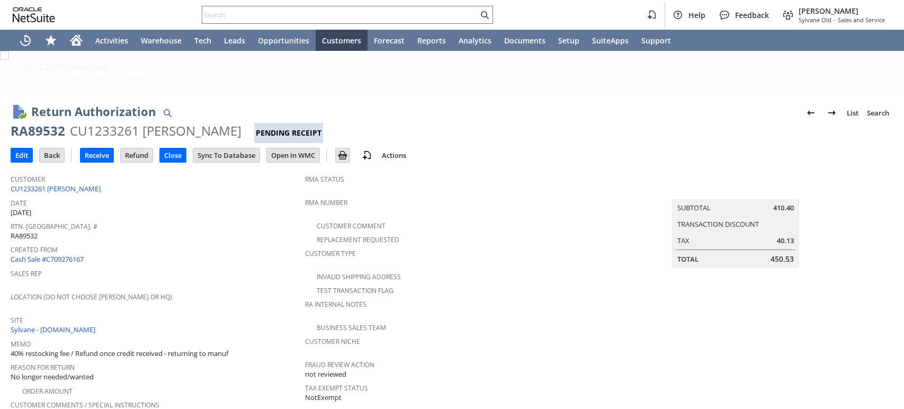  I want to click on a: Opportunities, so click(283, 40).